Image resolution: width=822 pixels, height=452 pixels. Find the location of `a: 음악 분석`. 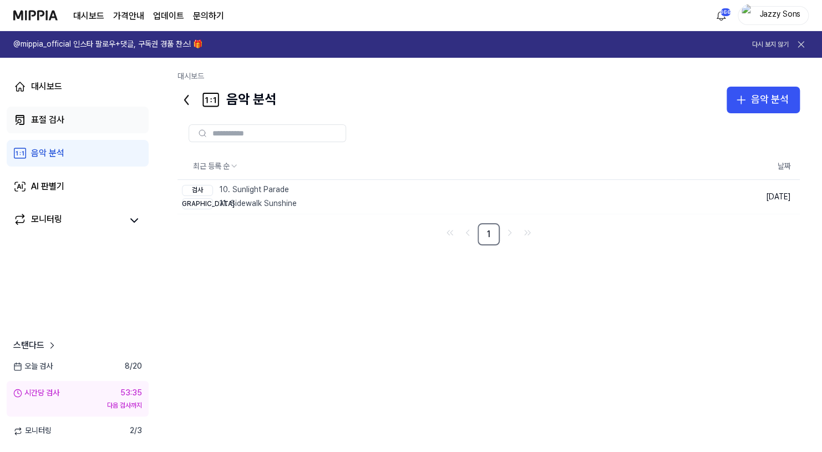

a: 음악 분석 is located at coordinates (78, 153).